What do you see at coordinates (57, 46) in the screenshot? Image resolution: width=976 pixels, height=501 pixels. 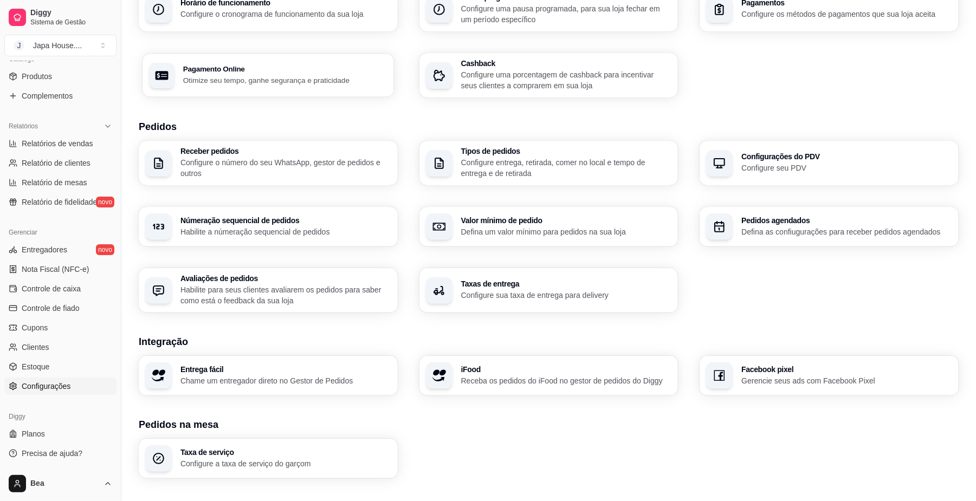 I see `div: Japa House. ...` at bounding box center [57, 46].